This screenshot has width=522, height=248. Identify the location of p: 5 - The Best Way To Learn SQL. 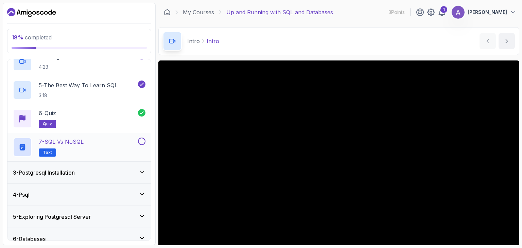
(78, 85).